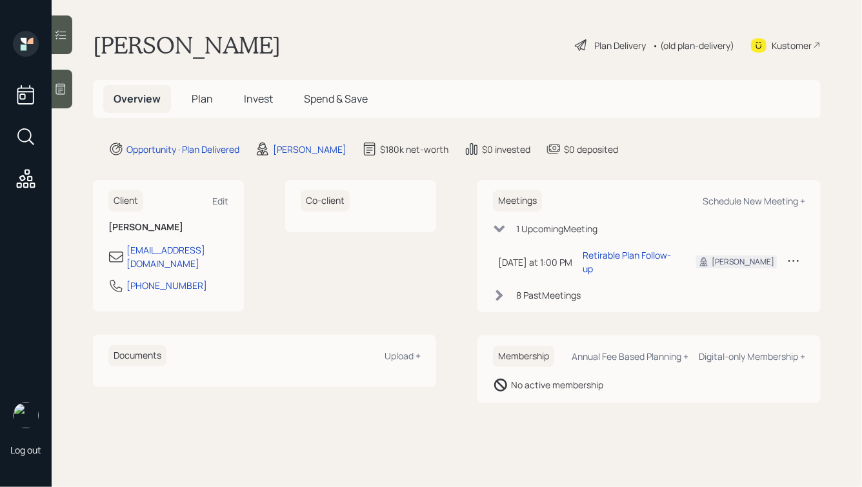 This screenshot has width=862, height=487. Describe the element at coordinates (620, 45) in the screenshot. I see `div: Plan Delivery` at that location.